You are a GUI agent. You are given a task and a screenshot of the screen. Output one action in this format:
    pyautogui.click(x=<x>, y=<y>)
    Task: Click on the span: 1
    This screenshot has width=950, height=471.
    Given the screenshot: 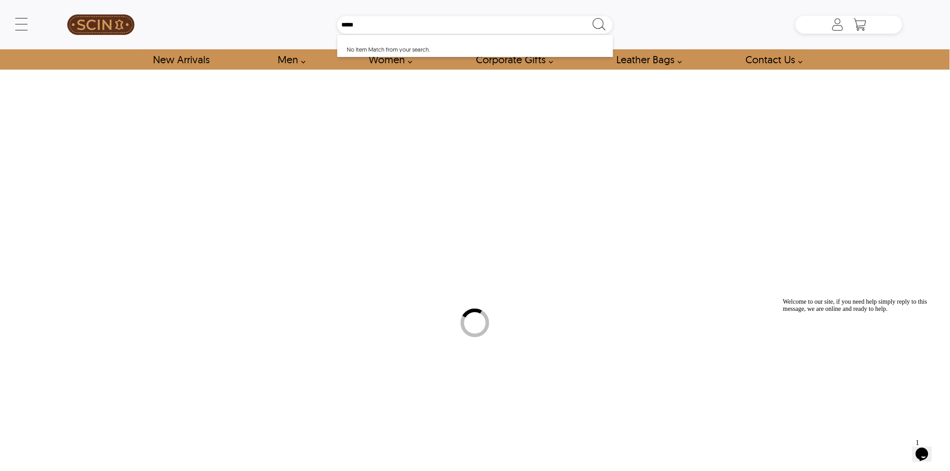 What is the action you would take?
    pyautogui.click(x=5, y=7)
    